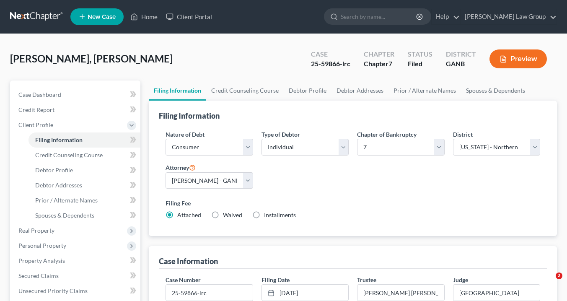 The height and width of the screenshot is (301, 567). Describe the element at coordinates (39, 275) in the screenshot. I see `span: Secured Claims` at that location.